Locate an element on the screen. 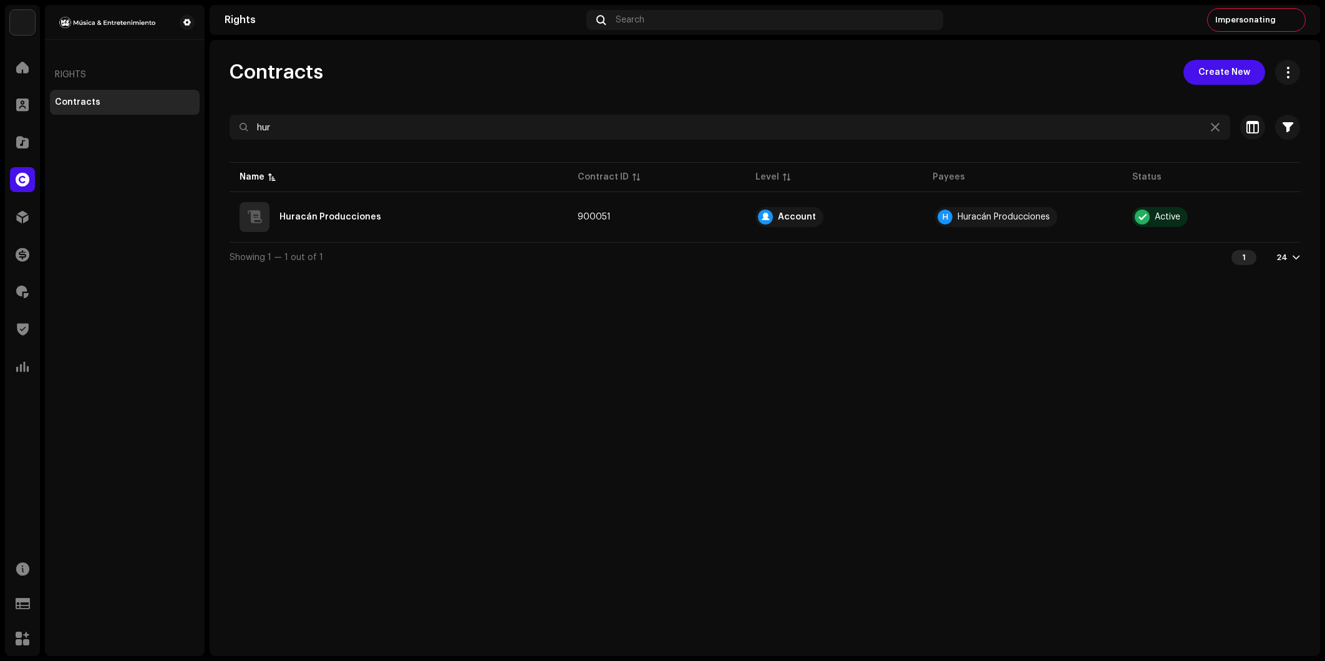 The image size is (1325, 661). span: 900051 is located at coordinates (594, 217).